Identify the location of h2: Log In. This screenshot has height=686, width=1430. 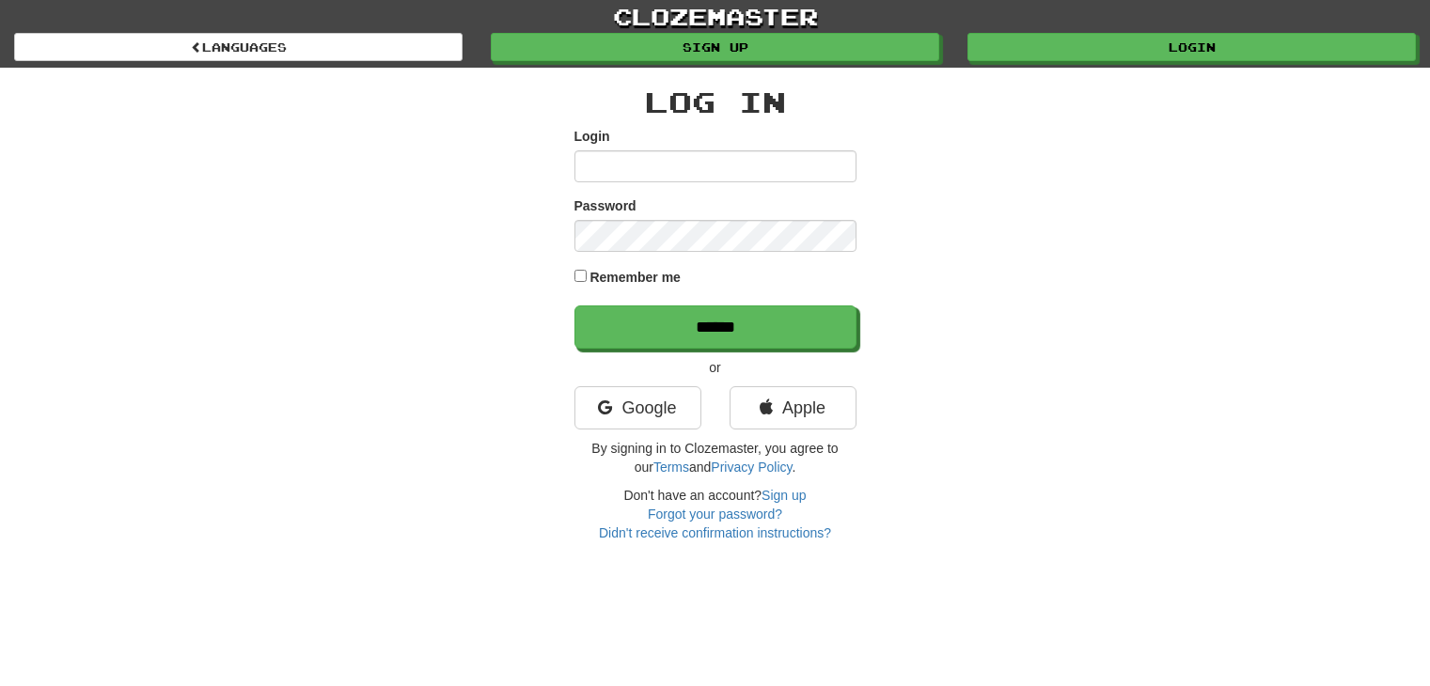
(716, 102).